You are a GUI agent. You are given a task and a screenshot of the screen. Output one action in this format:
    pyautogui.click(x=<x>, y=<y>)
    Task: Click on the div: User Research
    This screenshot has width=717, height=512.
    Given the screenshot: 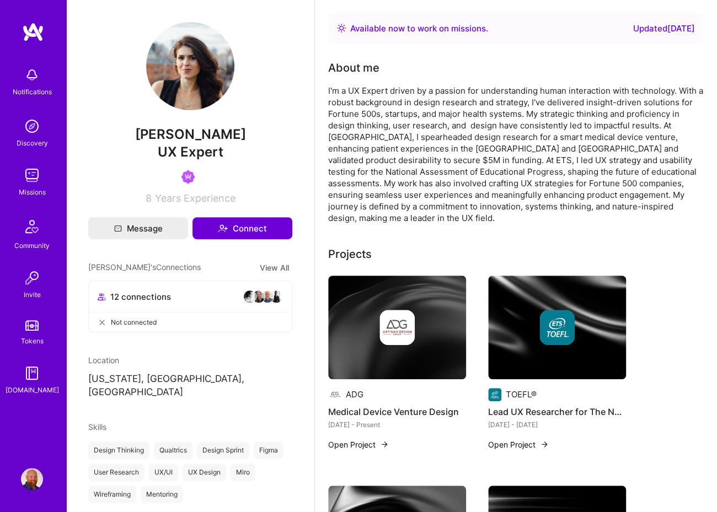 What is the action you would take?
    pyautogui.click(x=116, y=472)
    